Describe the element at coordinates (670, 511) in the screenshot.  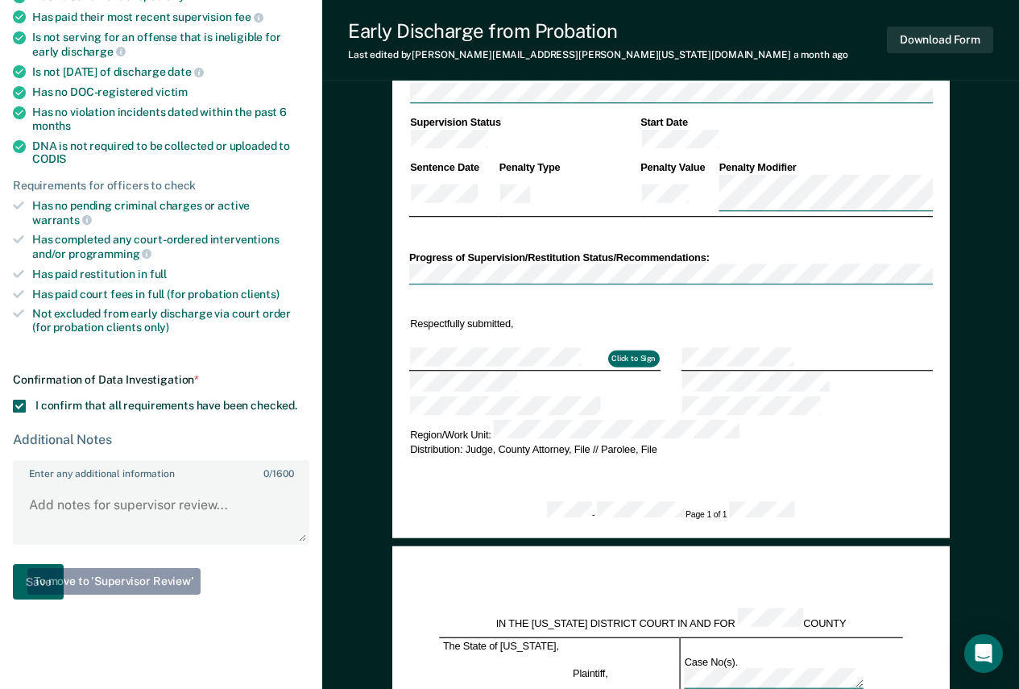
I see `div: - Page 1 of 1` at that location.